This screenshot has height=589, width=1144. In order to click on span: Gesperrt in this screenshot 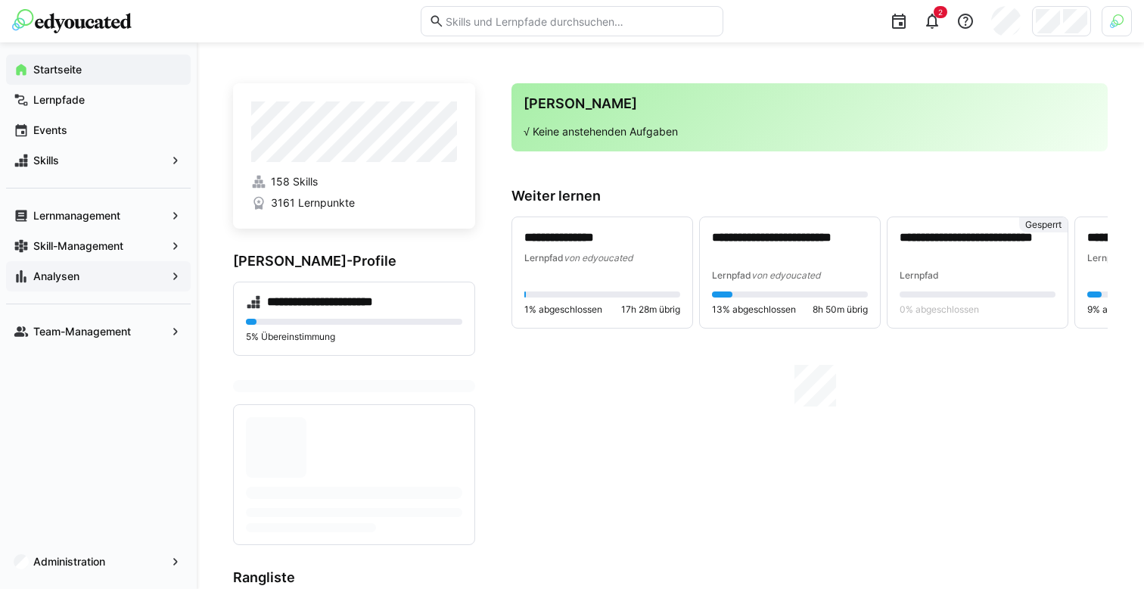, I will do `click(1043, 225)`.